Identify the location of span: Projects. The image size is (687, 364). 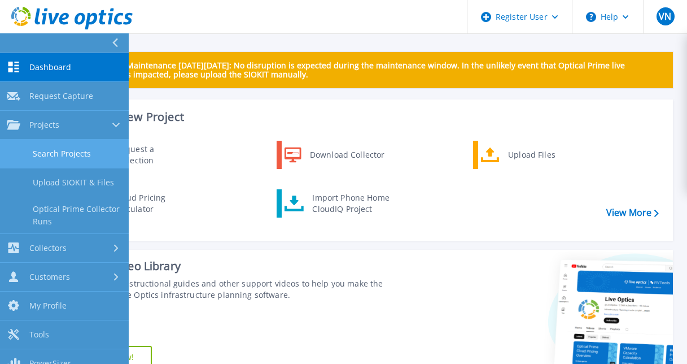
(44, 125).